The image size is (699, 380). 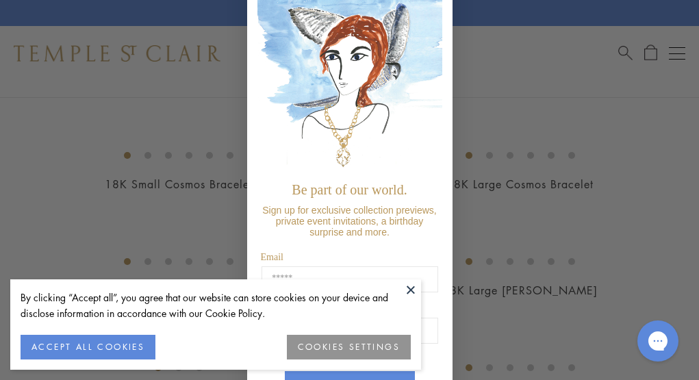 What do you see at coordinates (272, 257) in the screenshot?
I see `span: Email` at bounding box center [272, 257].